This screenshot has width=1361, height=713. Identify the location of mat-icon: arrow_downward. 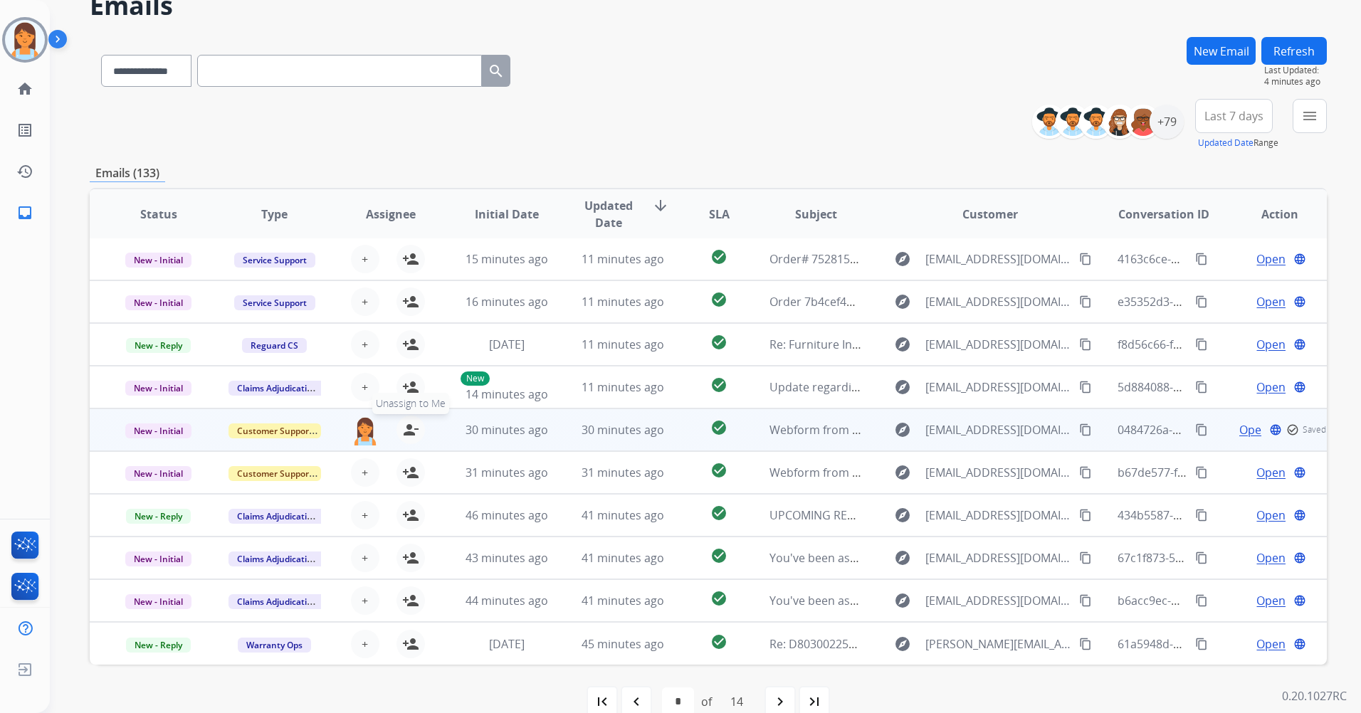
(661, 206).